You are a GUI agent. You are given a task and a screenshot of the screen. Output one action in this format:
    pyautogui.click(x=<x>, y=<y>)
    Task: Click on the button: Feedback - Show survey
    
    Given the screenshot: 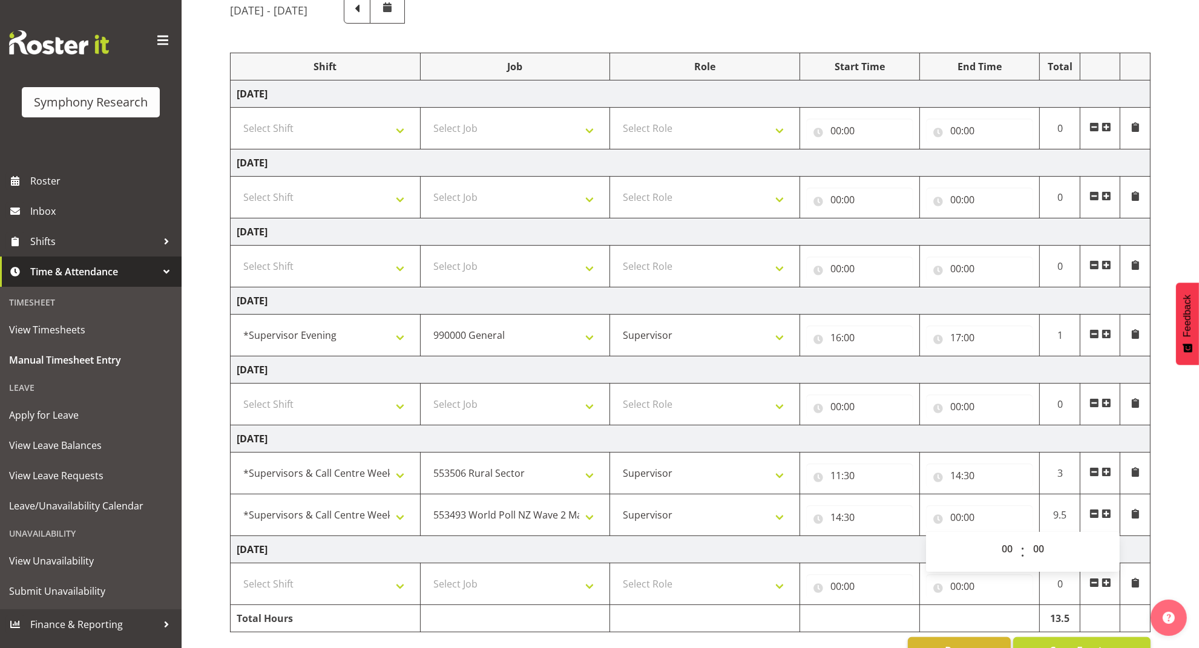 What is the action you would take?
    pyautogui.click(x=1188, y=324)
    